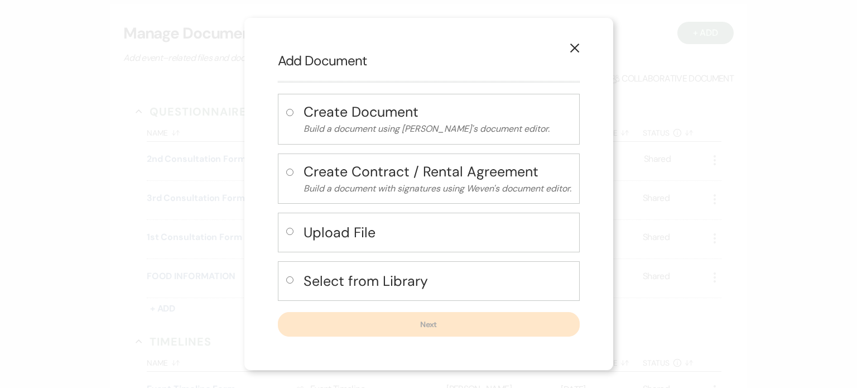 The height and width of the screenshot is (388, 857). Describe the element at coordinates (437, 281) in the screenshot. I see `h4: Select from Library` at that location.